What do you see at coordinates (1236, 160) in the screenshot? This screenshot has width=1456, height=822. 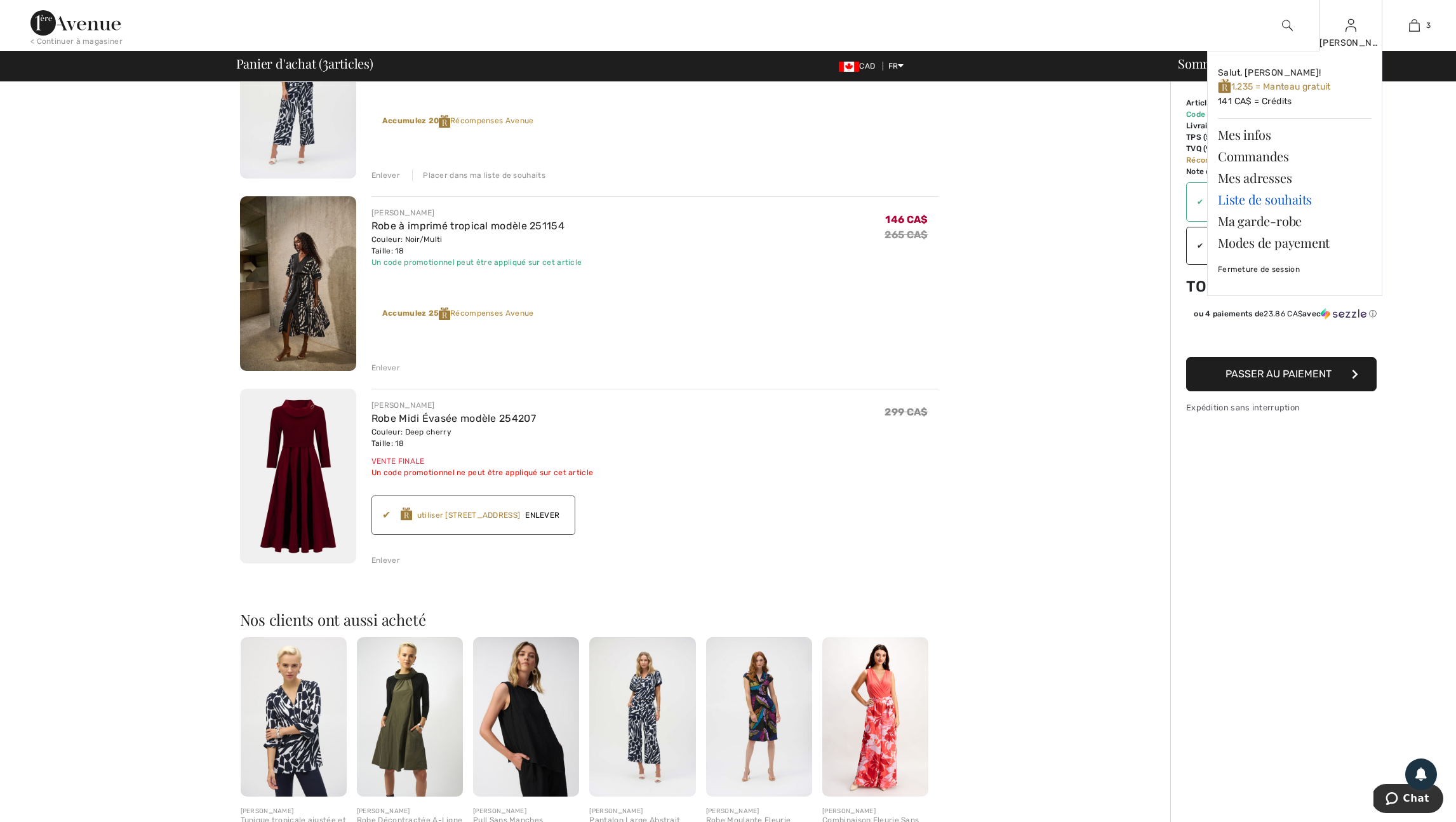 I see `td: Récompenses Avenue` at bounding box center [1236, 160].